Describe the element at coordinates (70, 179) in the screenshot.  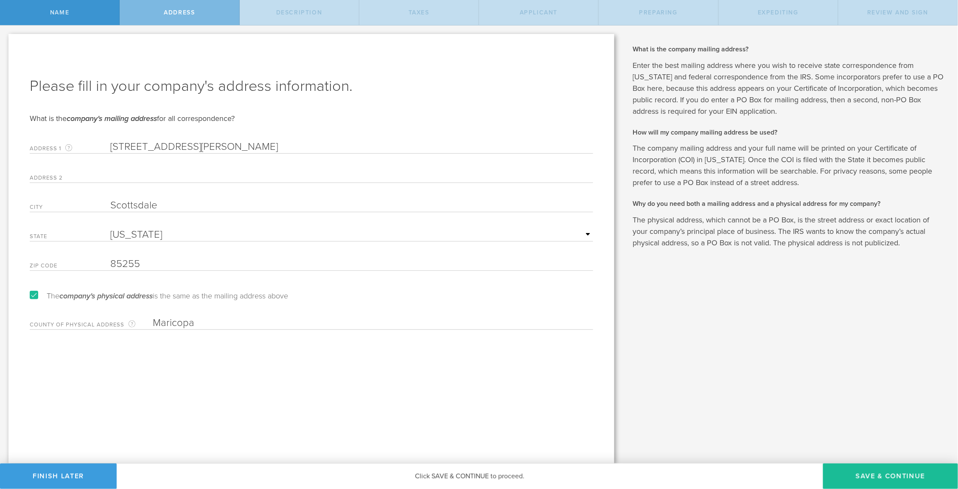
I see `label: Address 2` at that location.